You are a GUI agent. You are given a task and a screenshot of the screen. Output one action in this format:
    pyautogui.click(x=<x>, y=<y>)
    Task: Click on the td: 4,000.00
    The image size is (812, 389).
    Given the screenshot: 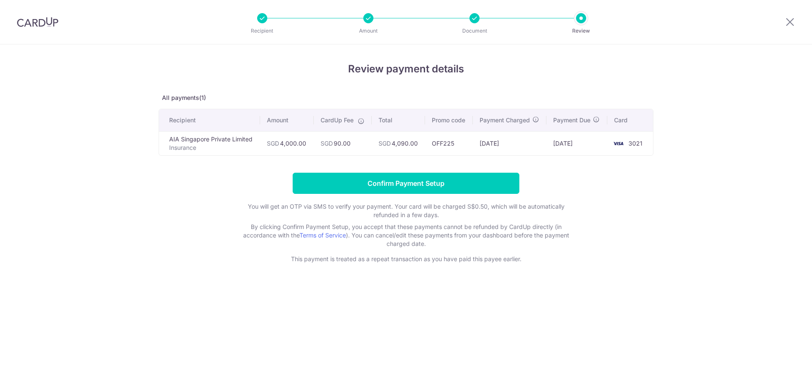 What is the action you would take?
    pyautogui.click(x=287, y=143)
    